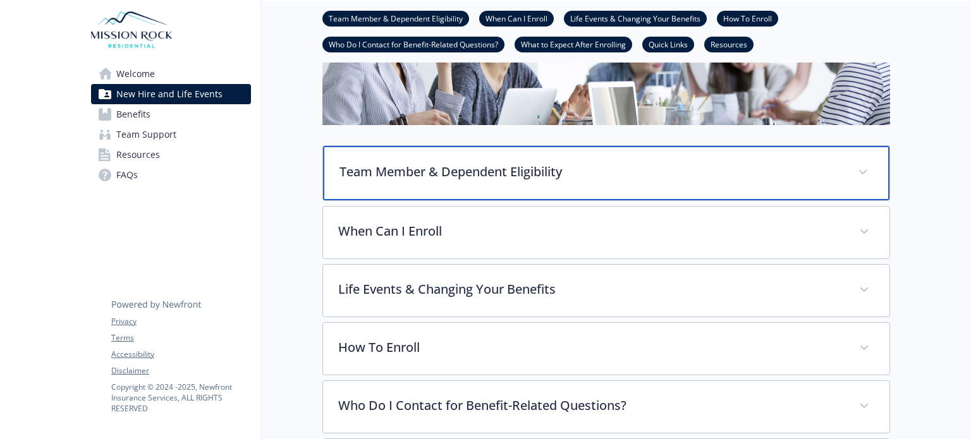 This screenshot has width=971, height=439. Describe the element at coordinates (396, 18) in the screenshot. I see `a: Team Member & Dependent Eligibility` at that location.